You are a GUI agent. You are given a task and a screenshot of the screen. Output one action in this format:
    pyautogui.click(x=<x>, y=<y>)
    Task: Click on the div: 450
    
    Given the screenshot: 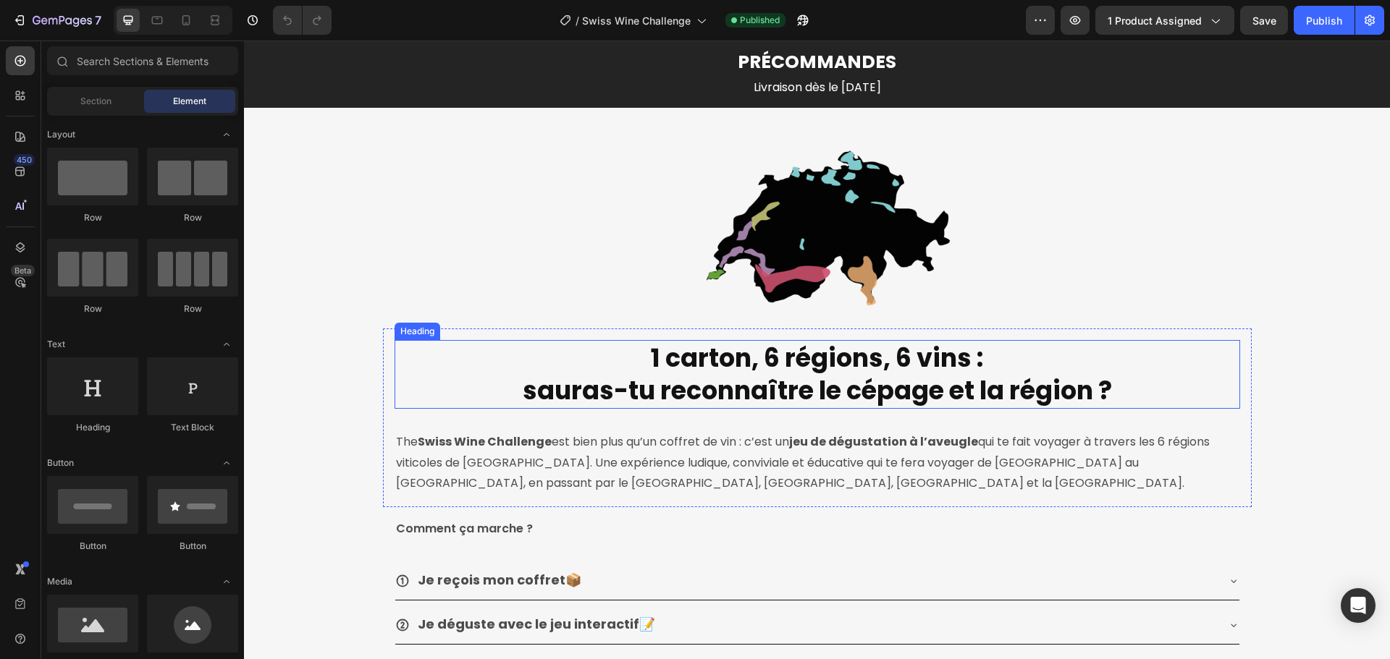 What is the action you would take?
    pyautogui.click(x=24, y=160)
    